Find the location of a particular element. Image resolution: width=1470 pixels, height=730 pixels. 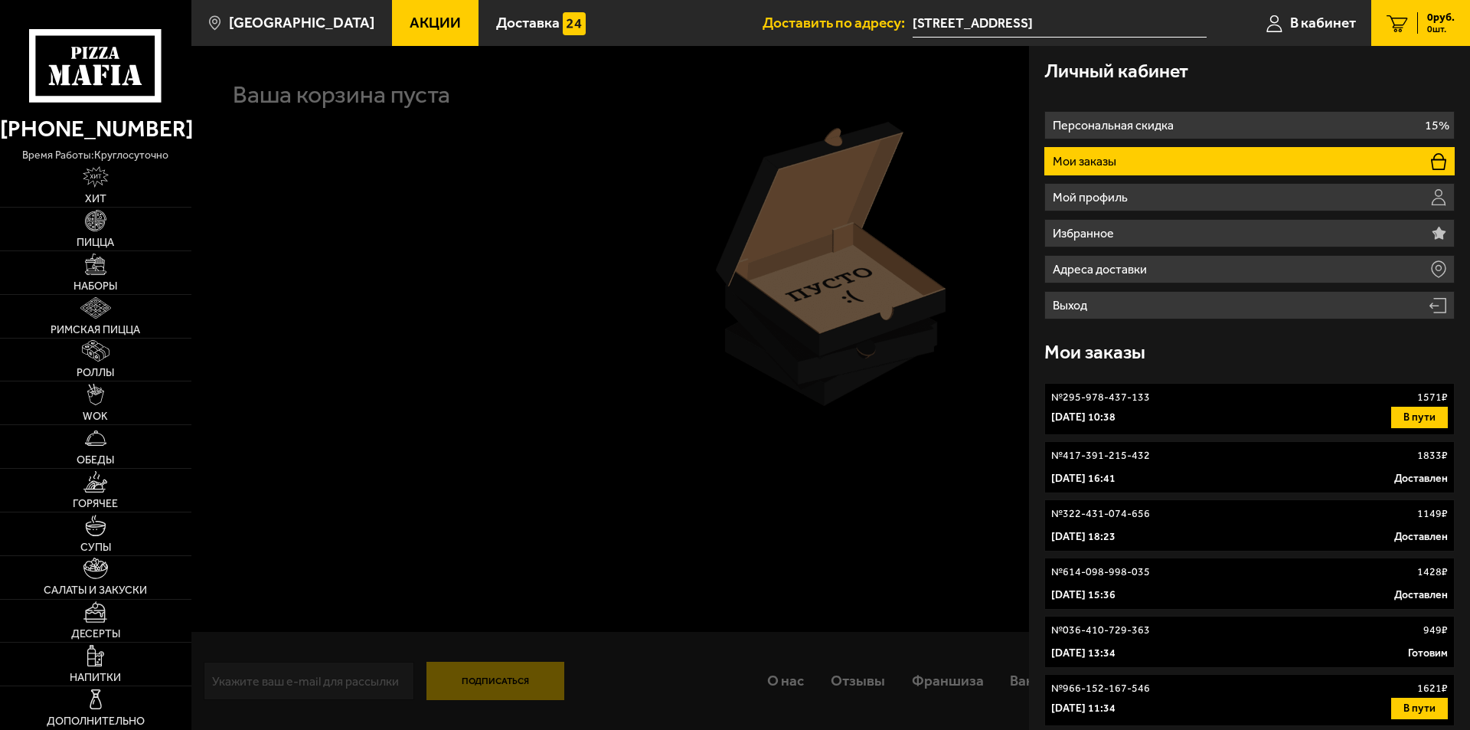

span: 0 шт. is located at coordinates (1441, 29).